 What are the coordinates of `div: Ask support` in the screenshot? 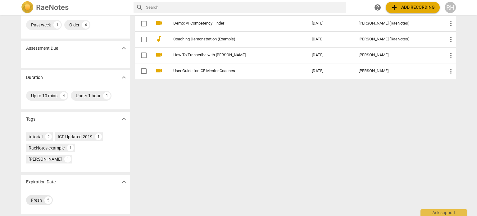 It's located at (444, 213).